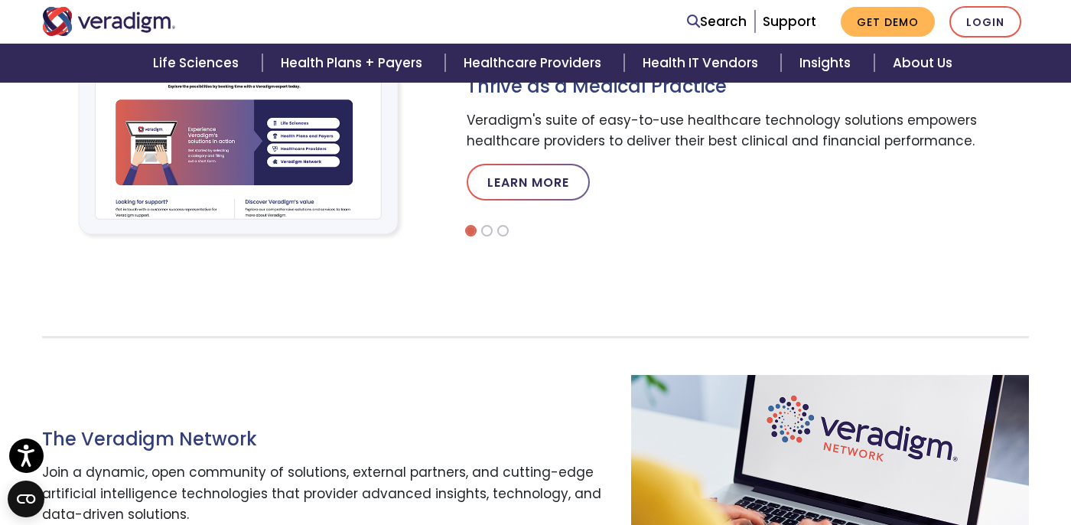 Image resolution: width=1071 pixels, height=525 pixels. Describe the element at coordinates (109, 21) in the screenshot. I see `a: Veradigm logo` at that location.